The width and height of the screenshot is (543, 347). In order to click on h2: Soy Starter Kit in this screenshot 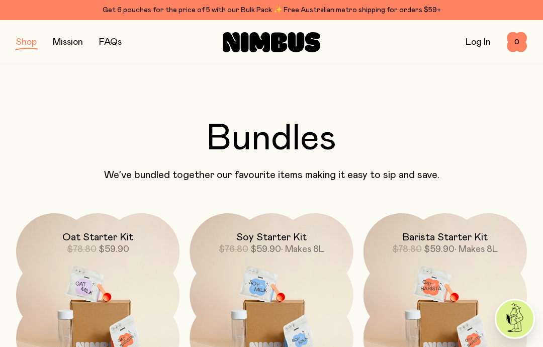, I will do `click(271, 237)`.